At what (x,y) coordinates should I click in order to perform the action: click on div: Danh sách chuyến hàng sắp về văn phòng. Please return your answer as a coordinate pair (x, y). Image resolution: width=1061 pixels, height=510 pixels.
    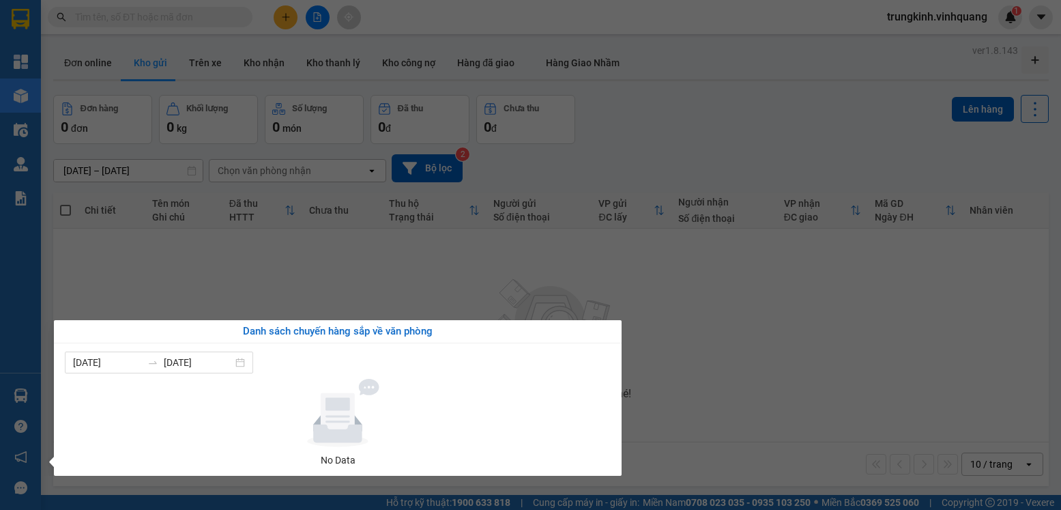
    Looking at the image, I should click on (338, 332).